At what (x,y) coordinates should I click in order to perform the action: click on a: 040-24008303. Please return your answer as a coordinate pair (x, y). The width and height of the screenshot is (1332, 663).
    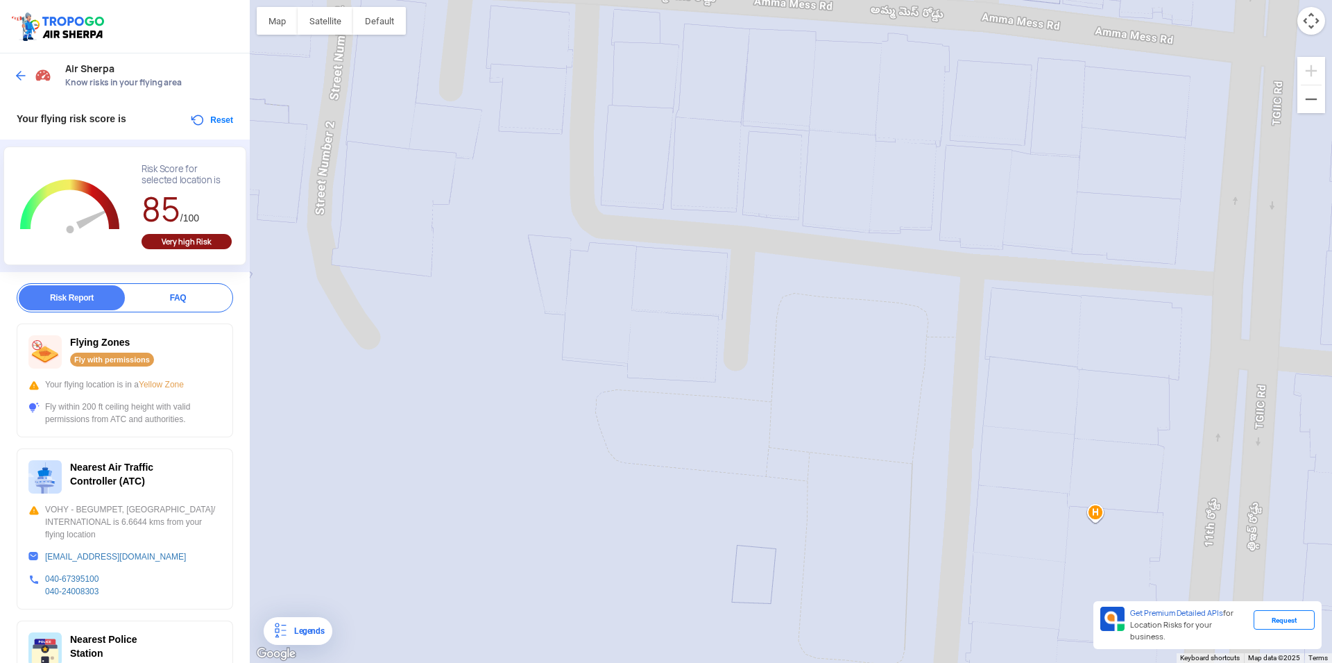
    Looking at the image, I should click on (71, 591).